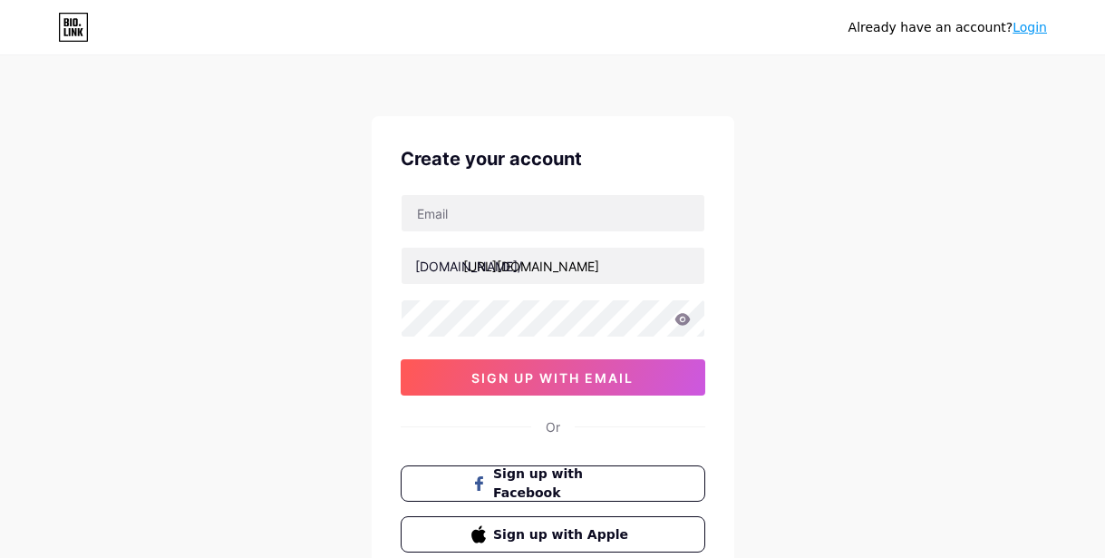 This screenshot has height=558, width=1105. Describe the element at coordinates (553, 377) in the screenshot. I see `button: sign up with email` at that location.